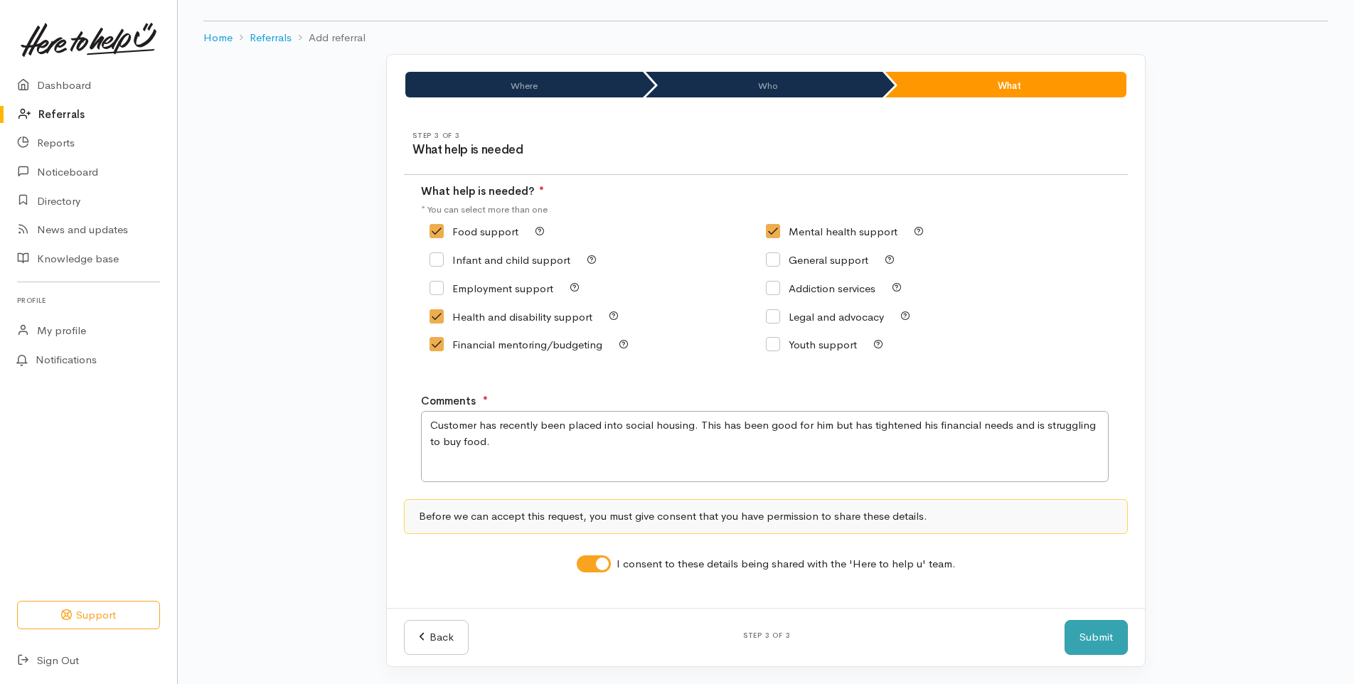  What do you see at coordinates (766, 38) in the screenshot?
I see `nav: breadcrumb` at bounding box center [766, 38].